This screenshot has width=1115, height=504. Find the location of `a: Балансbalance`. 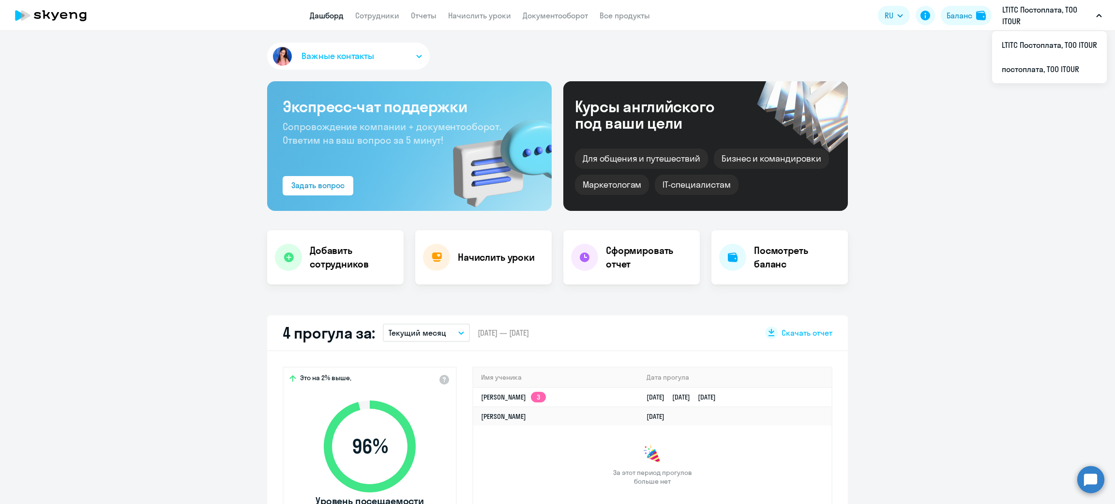

a: Балансbalance is located at coordinates (966, 15).